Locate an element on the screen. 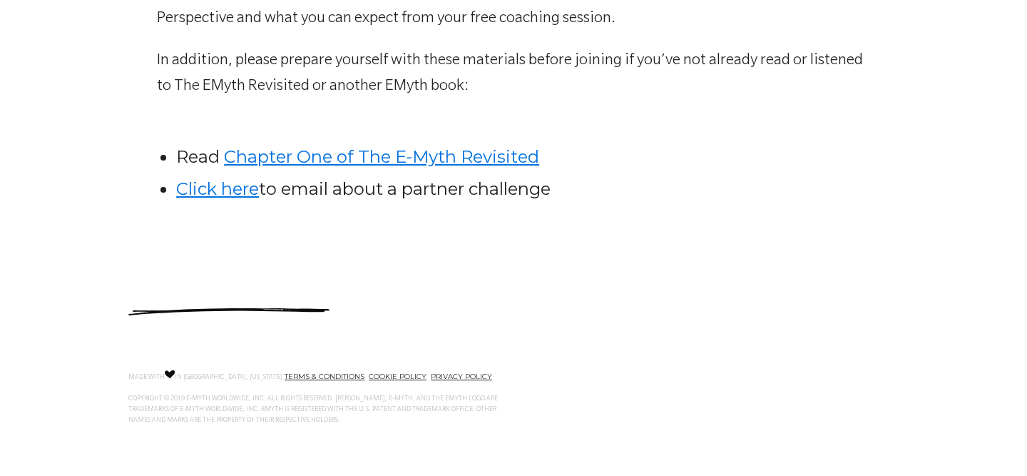  img: Love is located at coordinates (170, 374).